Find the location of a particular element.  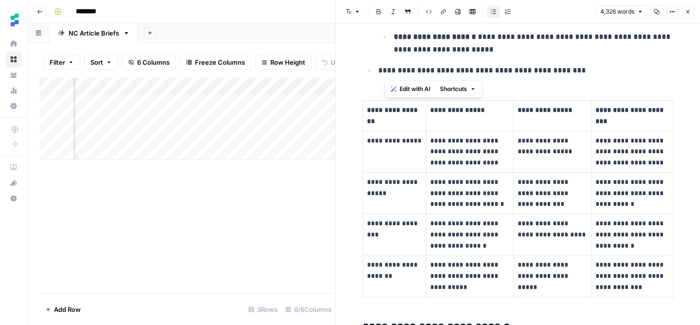

button: Help + Support is located at coordinates (14, 198).